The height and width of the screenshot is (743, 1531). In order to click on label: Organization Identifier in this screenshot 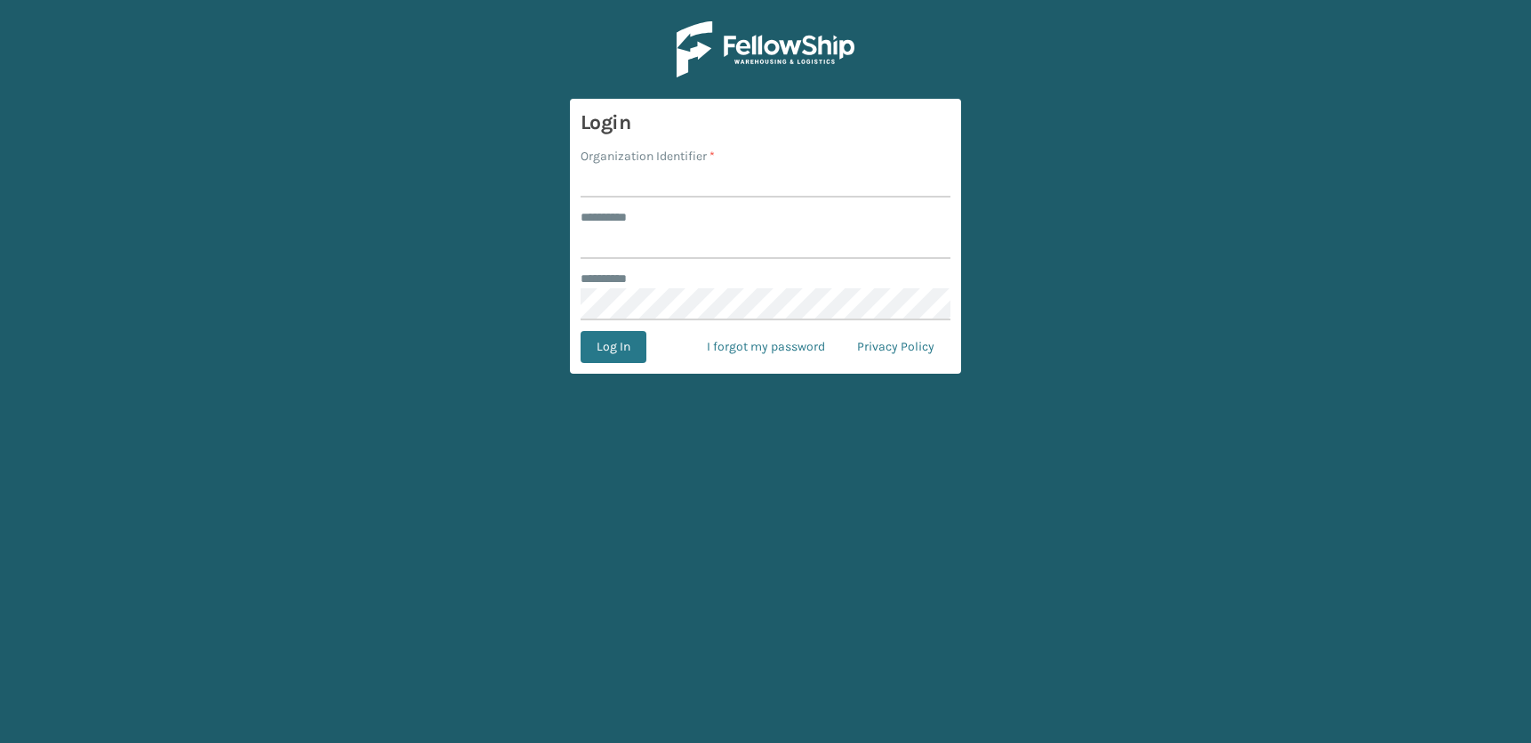, I will do `click(647, 156)`.